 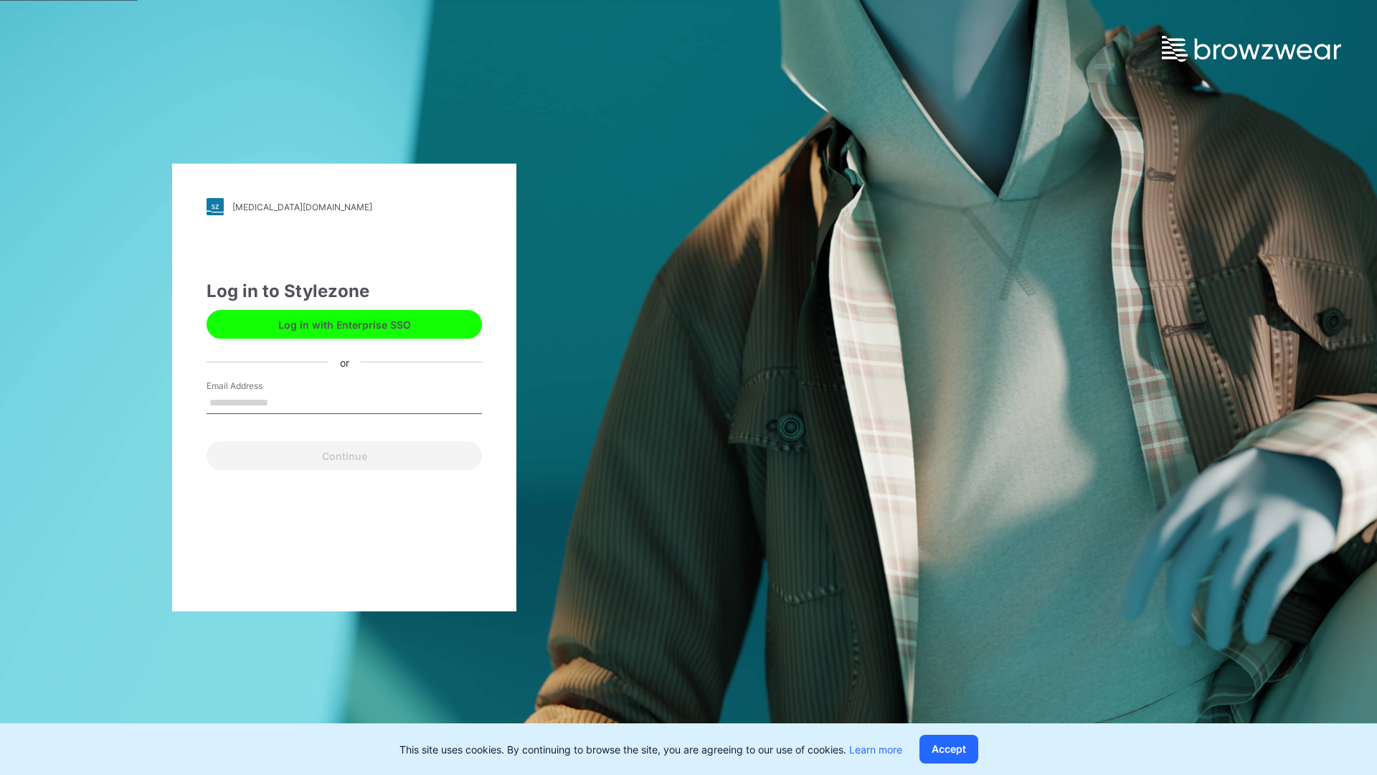 I want to click on img: stylezone-logo.562084cfcfab977791bfbf7441f1a819.svg, so click(x=215, y=207).